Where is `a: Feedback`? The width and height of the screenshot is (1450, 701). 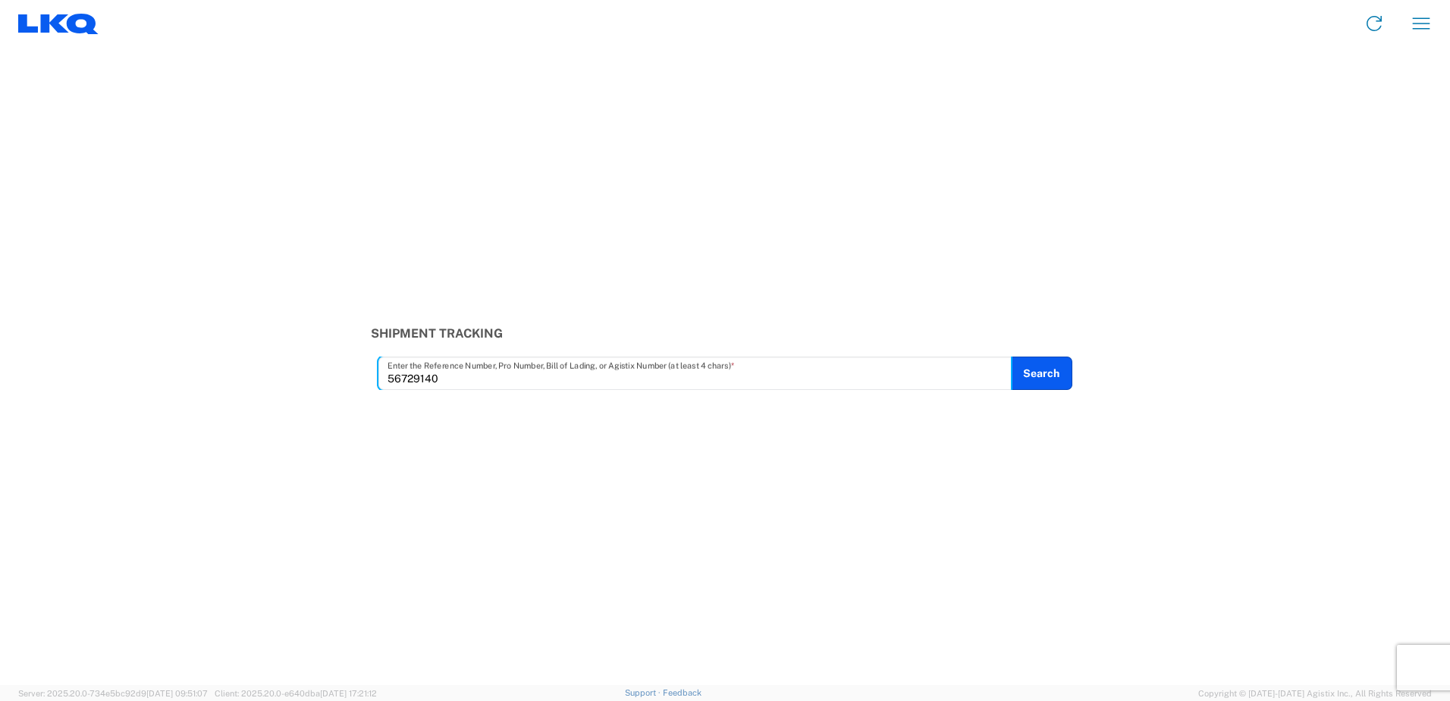
a: Feedback is located at coordinates (682, 692).